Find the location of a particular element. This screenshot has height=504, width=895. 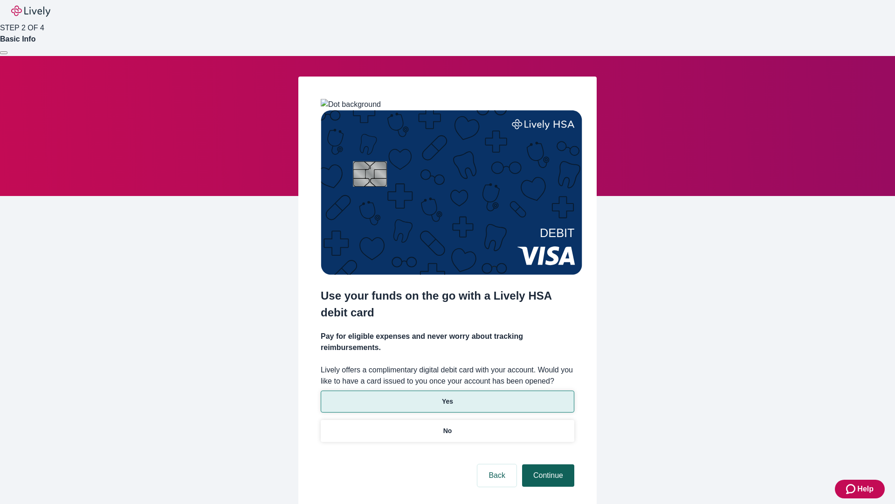

button: No is located at coordinates (448, 430).